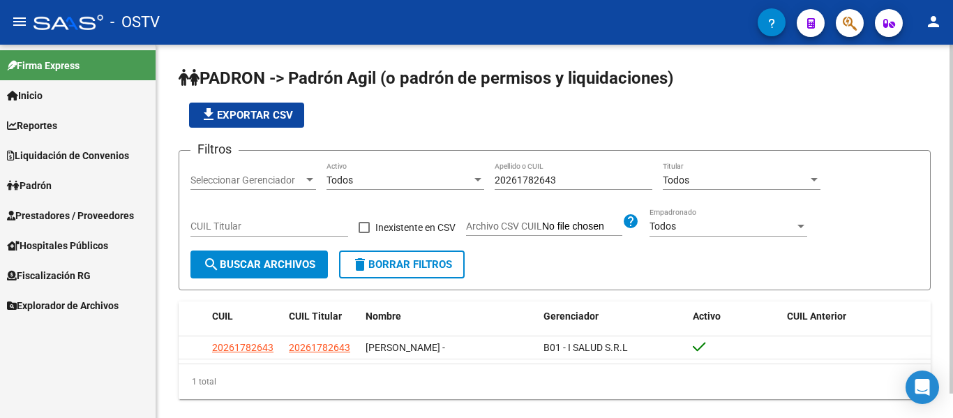 This screenshot has height=418, width=953. What do you see at coordinates (43, 66) in the screenshot?
I see `span: Firma Express` at bounding box center [43, 66].